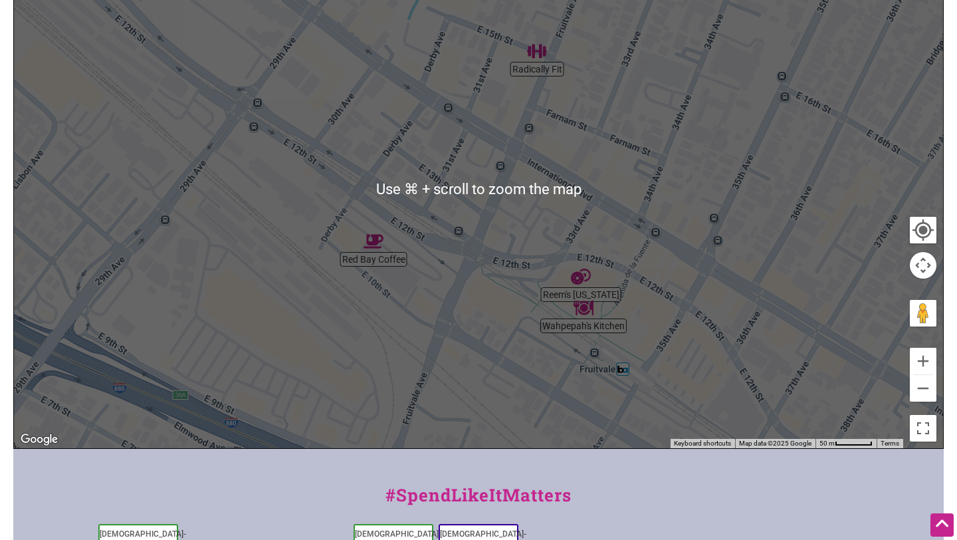  What do you see at coordinates (479, 501) in the screenshot?
I see `div: #SpendLikeItMatters` at bounding box center [479, 501].